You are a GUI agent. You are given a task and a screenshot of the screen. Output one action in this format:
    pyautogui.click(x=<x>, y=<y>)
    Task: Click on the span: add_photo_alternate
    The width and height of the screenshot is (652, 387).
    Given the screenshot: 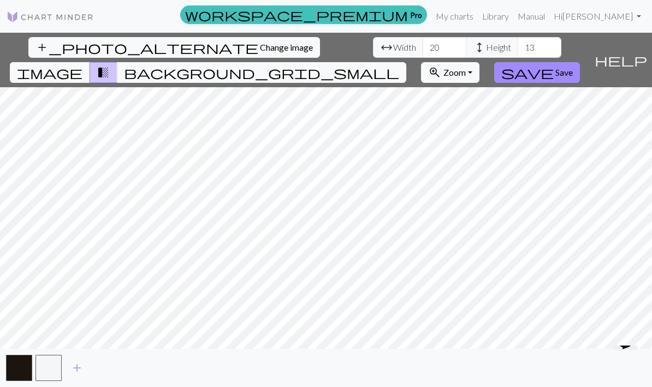 What is the action you would take?
    pyautogui.click(x=147, y=47)
    